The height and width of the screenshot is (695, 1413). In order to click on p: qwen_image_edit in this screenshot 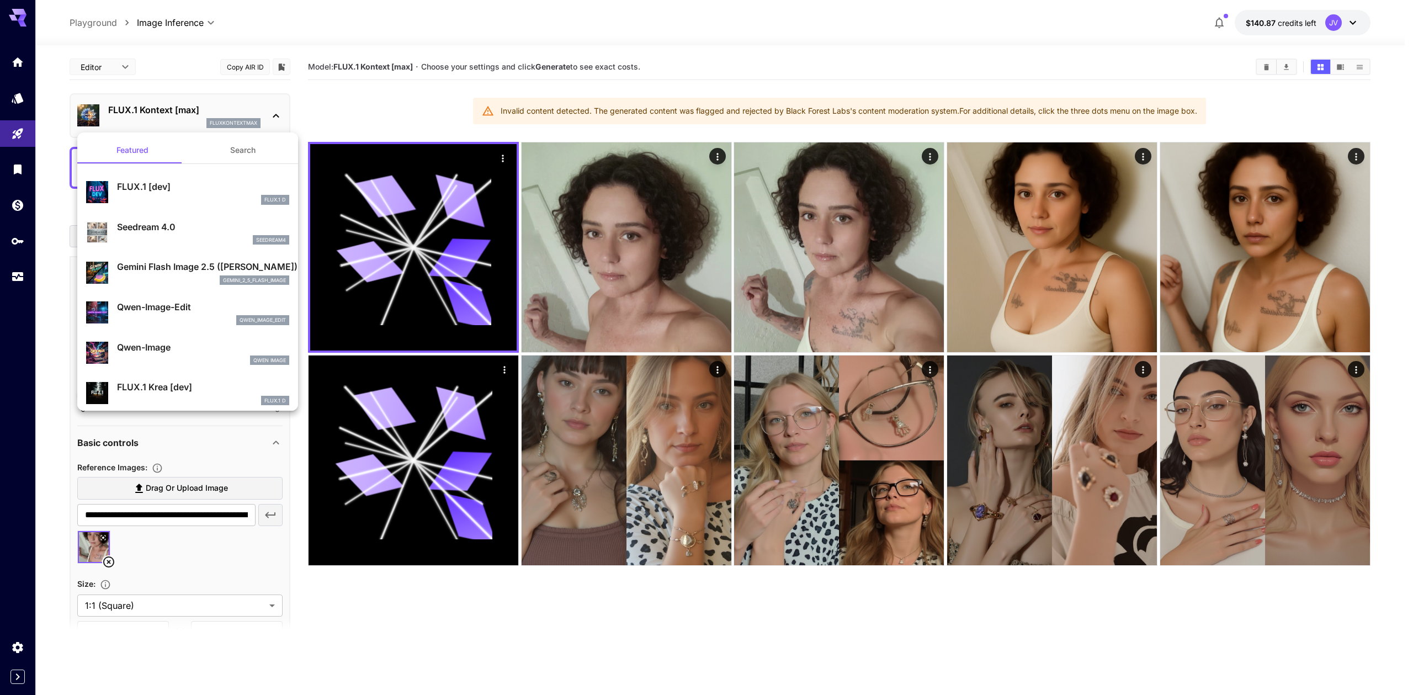, I will do `click(263, 320)`.